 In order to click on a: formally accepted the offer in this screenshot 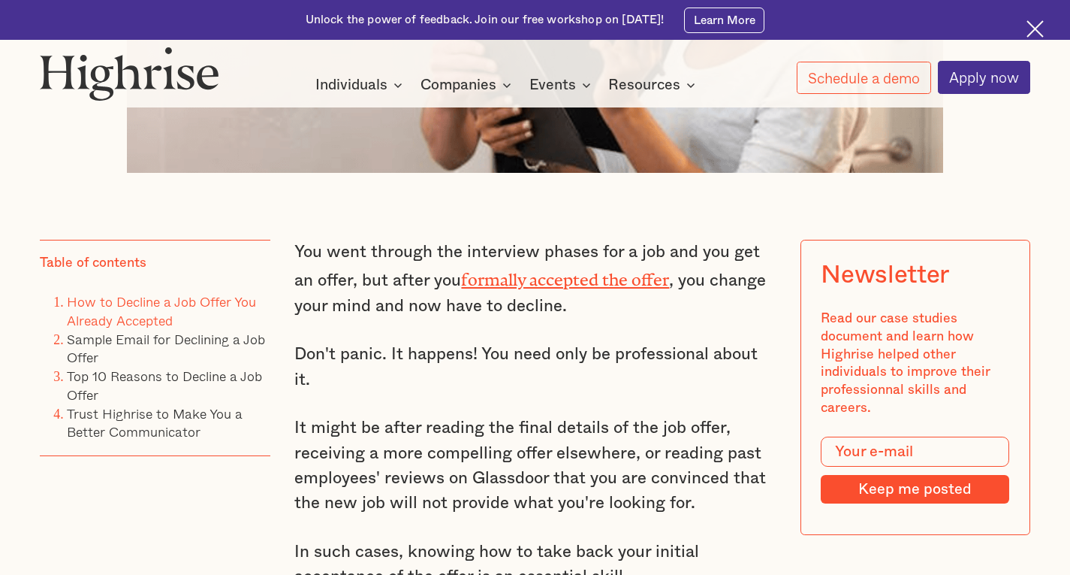, I will do `click(565, 275)`.